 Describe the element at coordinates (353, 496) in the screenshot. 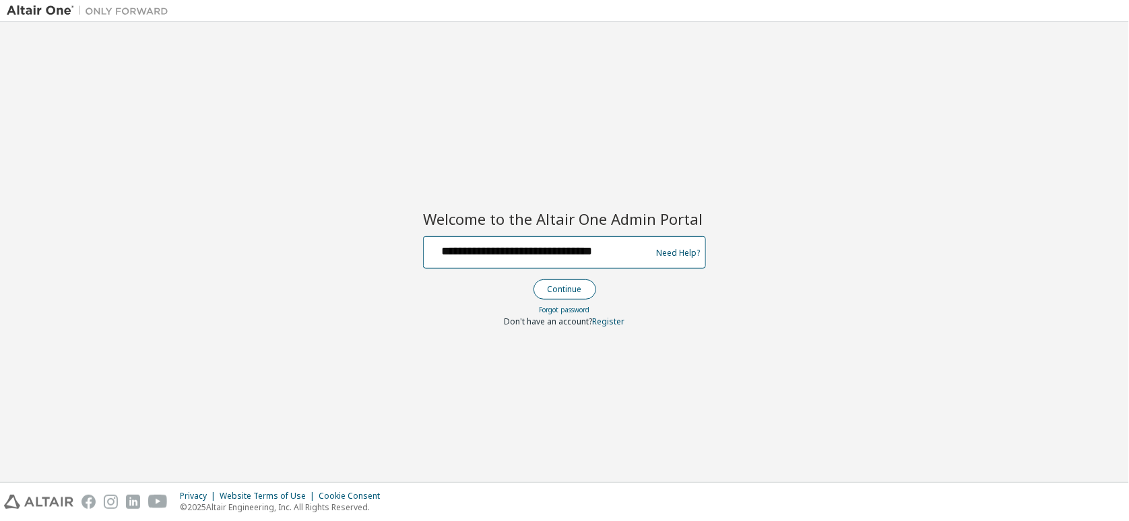

I see `div: Cookie Consent` at that location.